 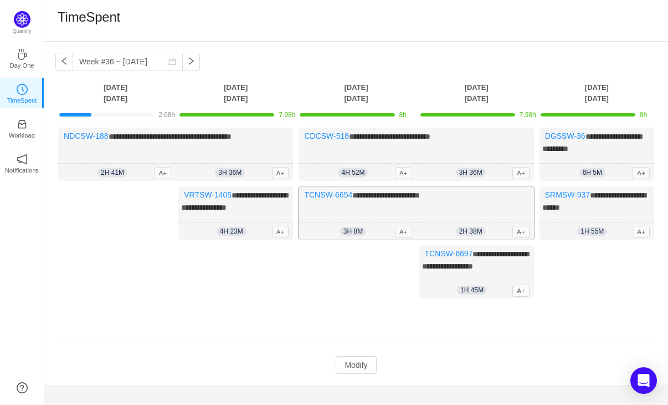 What do you see at coordinates (644, 380) in the screenshot?
I see `div: Open Intercom Messenger` at bounding box center [644, 380].